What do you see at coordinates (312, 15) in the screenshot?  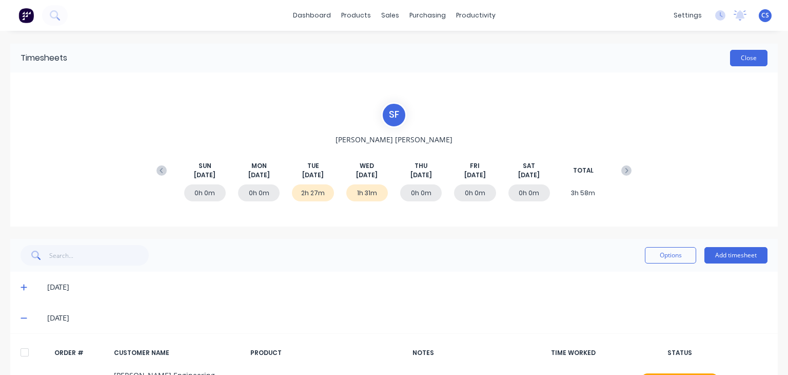 I see `a: dashboard` at bounding box center [312, 15].